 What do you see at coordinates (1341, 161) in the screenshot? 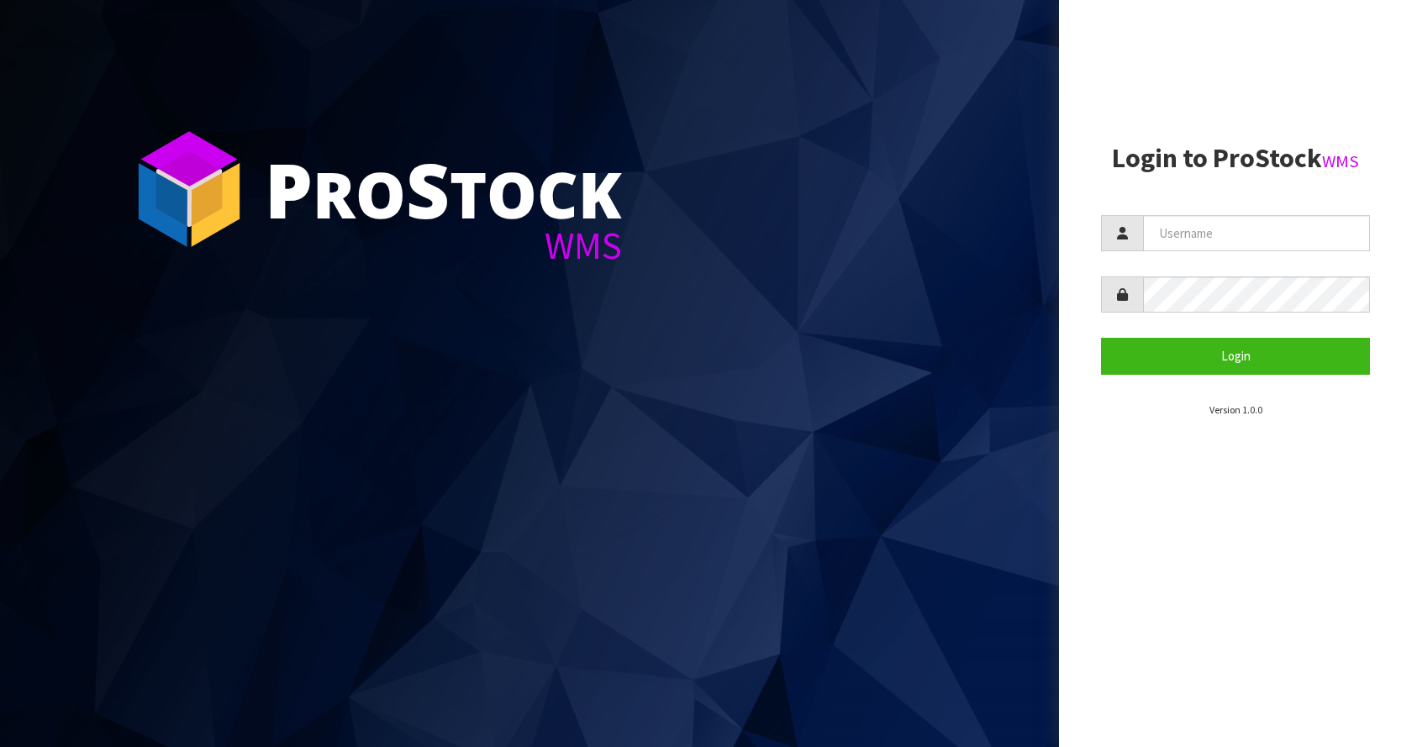
I see `small: WMS` at bounding box center [1341, 161].